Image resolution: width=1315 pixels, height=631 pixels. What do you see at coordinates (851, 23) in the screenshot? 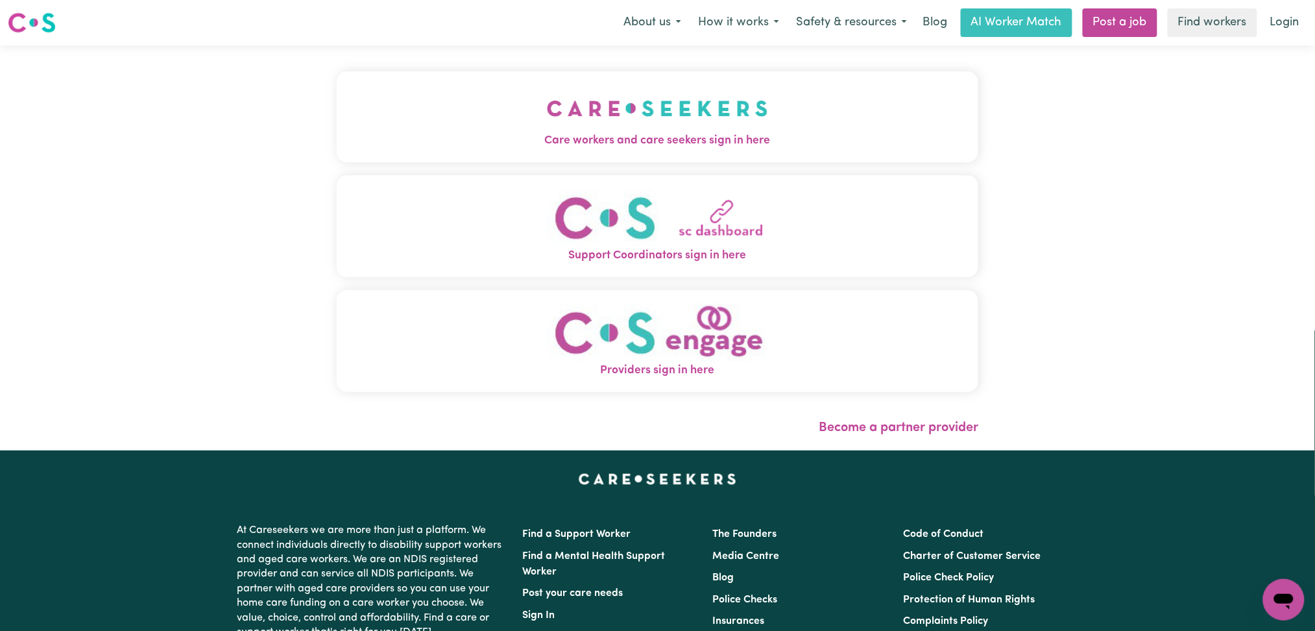
I see `button: Safety & resources` at bounding box center [851, 23].